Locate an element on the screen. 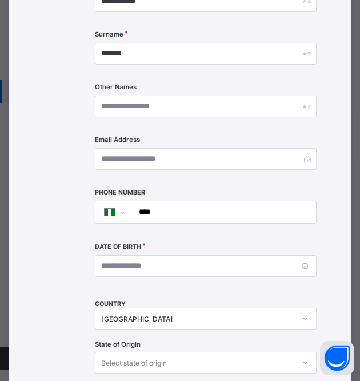 This screenshot has height=381, width=360. label: Other Names is located at coordinates (116, 87).